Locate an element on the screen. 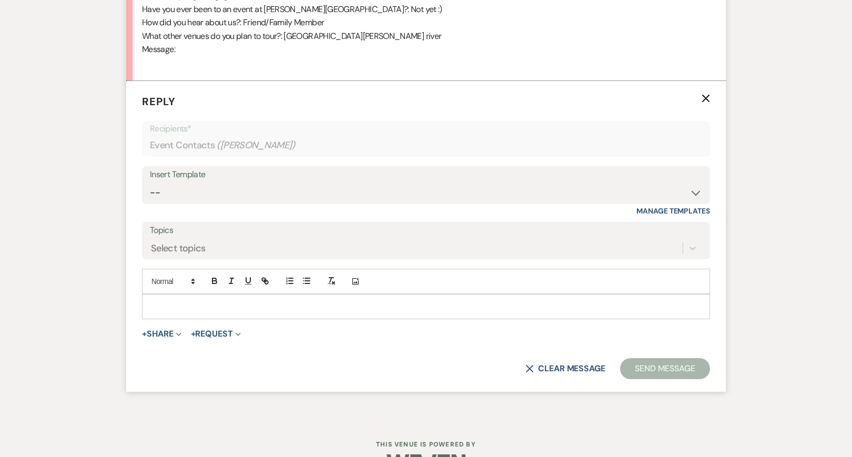  button: Share is located at coordinates (161, 334).